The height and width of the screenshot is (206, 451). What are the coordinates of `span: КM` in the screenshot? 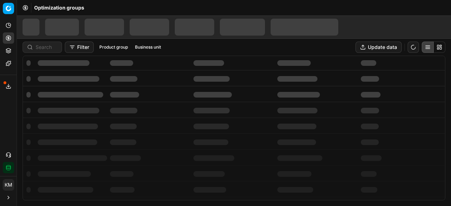 It's located at (8, 185).